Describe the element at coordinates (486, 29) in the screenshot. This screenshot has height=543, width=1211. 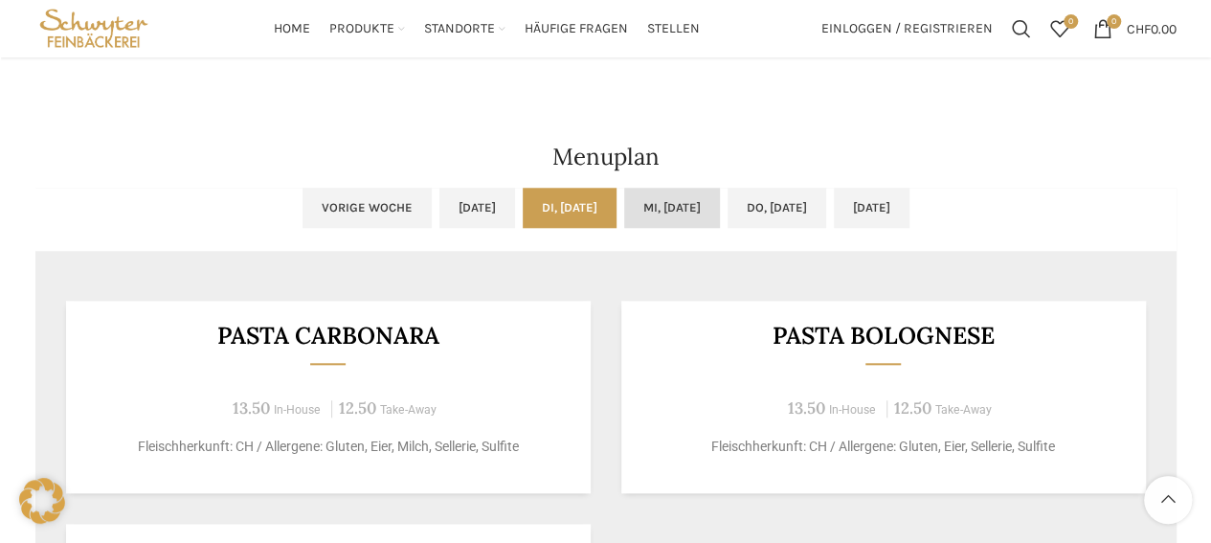
I see `div: Main navigation` at that location.